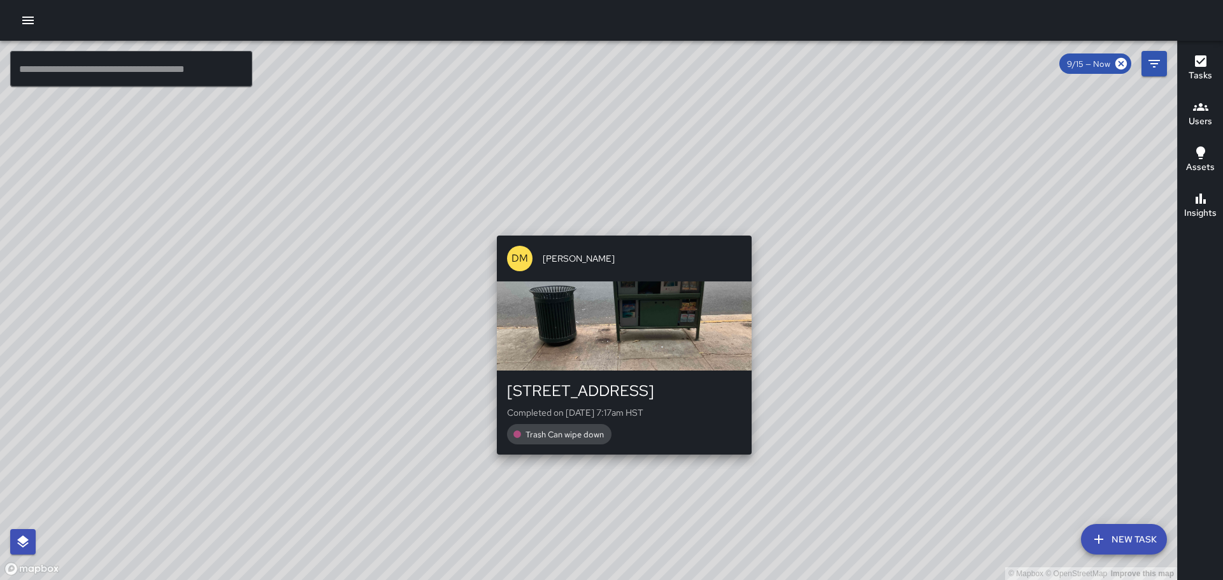 Image resolution: width=1223 pixels, height=580 pixels. What do you see at coordinates (520, 259) in the screenshot?
I see `p: DM` at bounding box center [520, 259].